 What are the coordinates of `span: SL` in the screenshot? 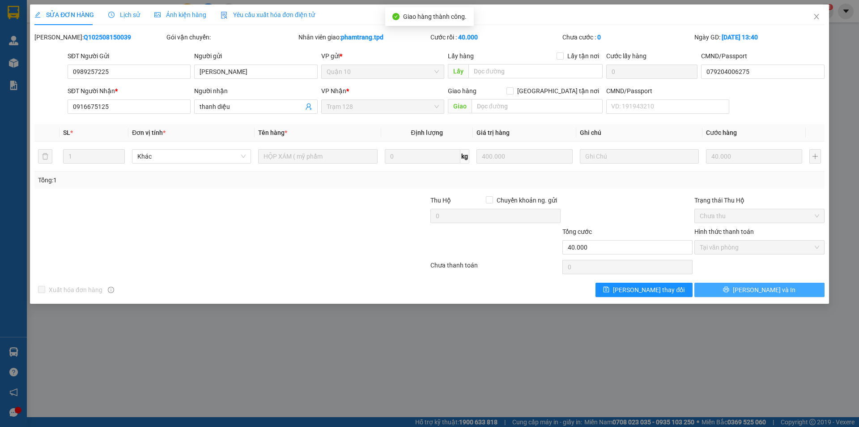 It's located at (67, 132).